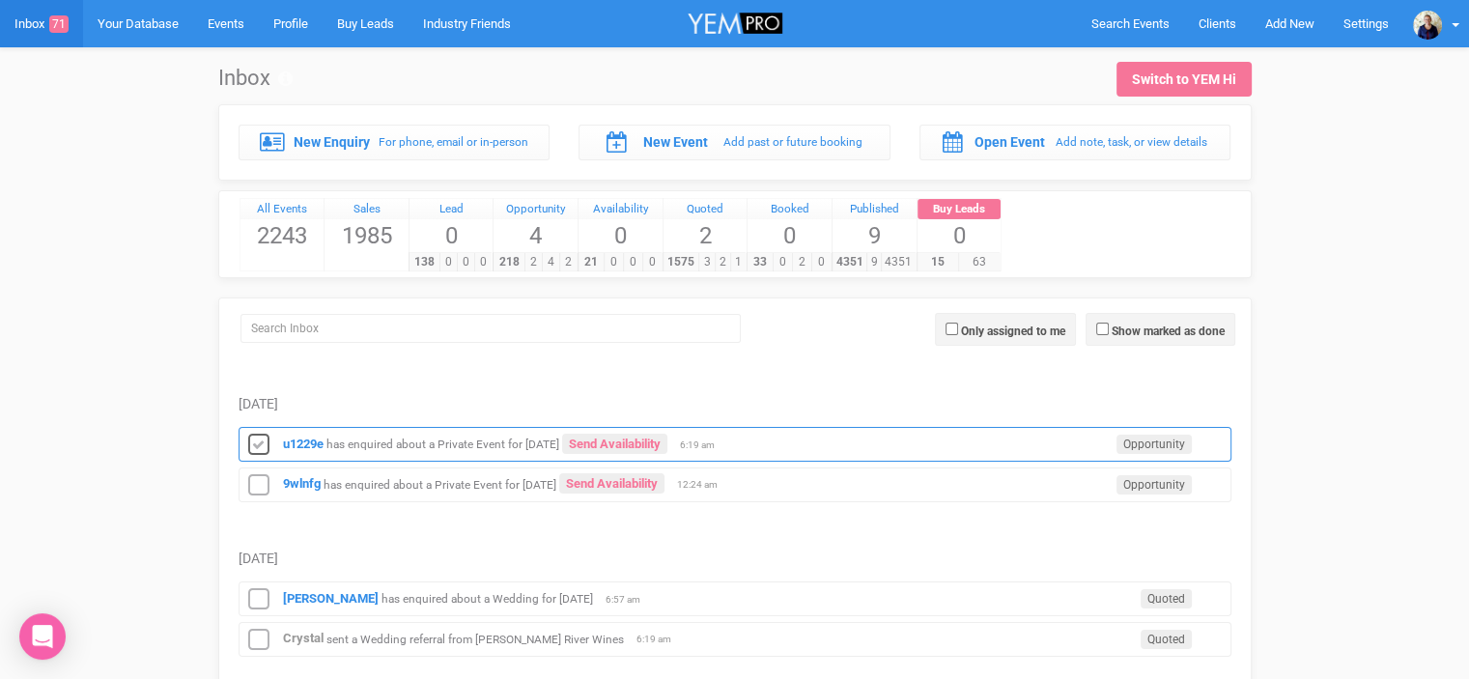  I want to click on div: Buy Leads, so click(959, 210).